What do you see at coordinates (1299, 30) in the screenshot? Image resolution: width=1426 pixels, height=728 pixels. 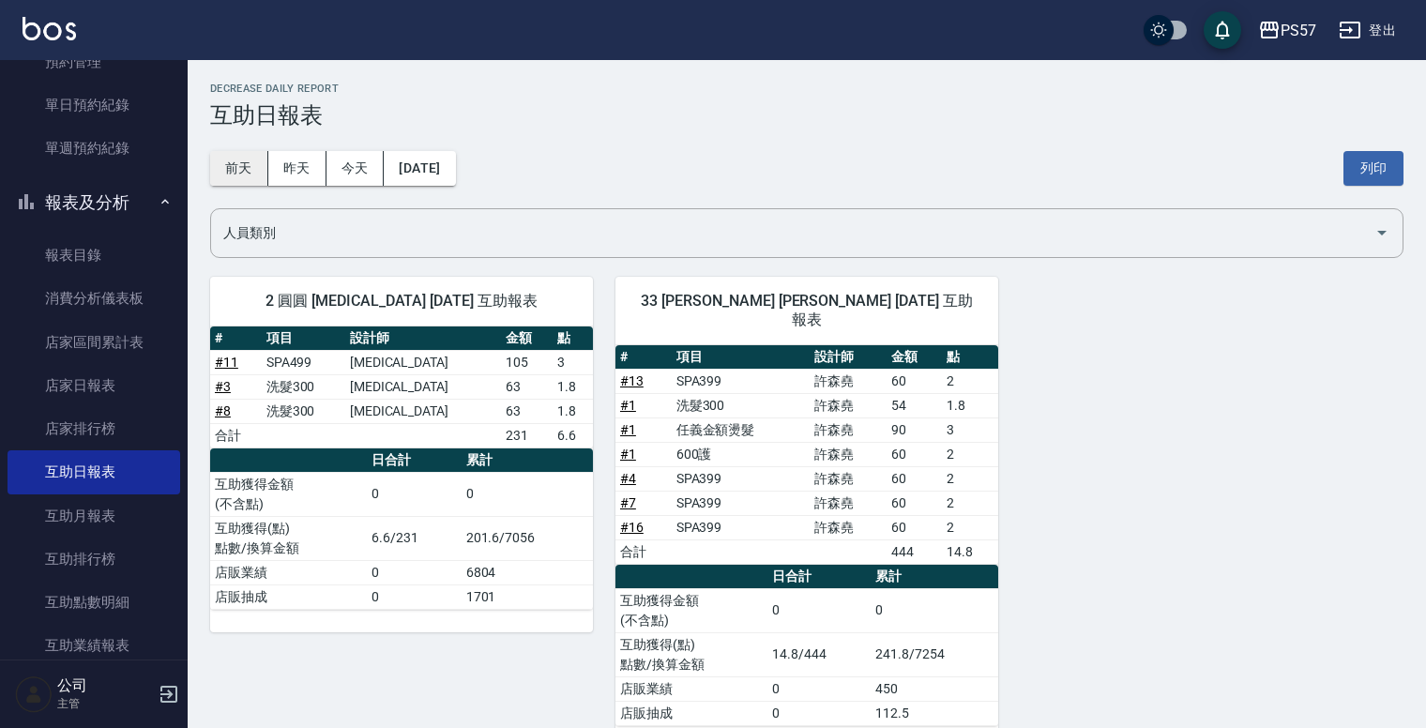 I see `div: PS57` at bounding box center [1299, 30].